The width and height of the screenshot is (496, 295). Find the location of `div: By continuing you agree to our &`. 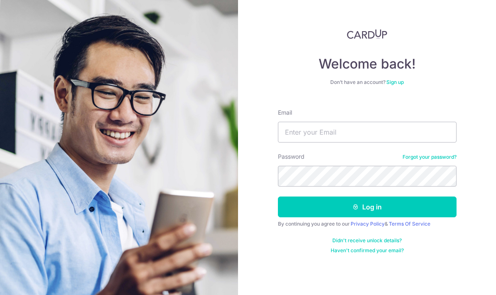

div: By continuing you agree to our & is located at coordinates (367, 224).